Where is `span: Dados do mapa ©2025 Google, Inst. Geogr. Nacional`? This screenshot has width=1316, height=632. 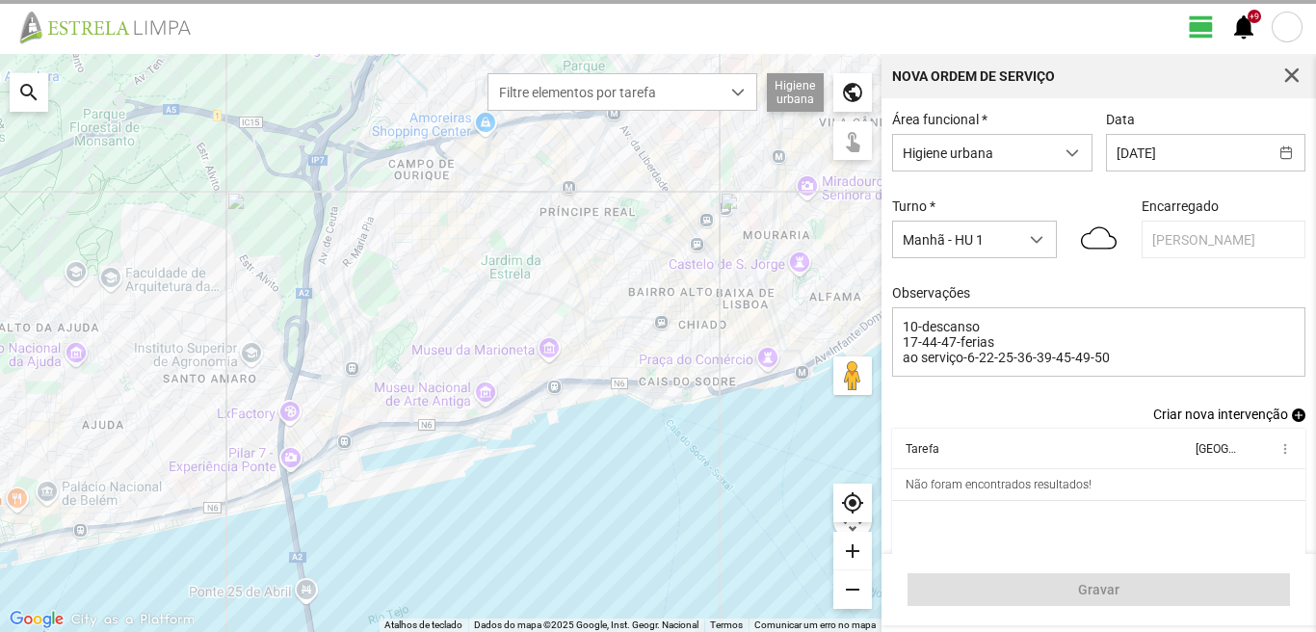 span: Dados do mapa ©2025 Google, Inst. Geogr. Nacional is located at coordinates (586, 625).